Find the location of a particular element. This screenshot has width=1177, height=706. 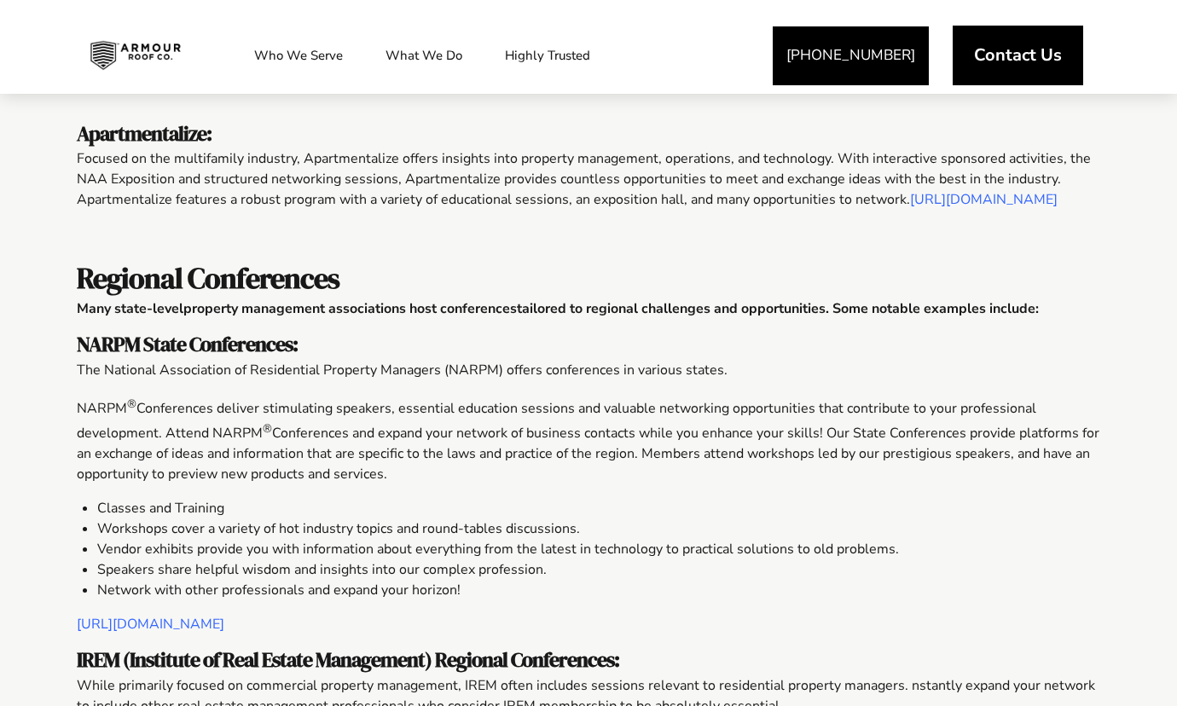

a: Highly Trusted is located at coordinates (548, 55).